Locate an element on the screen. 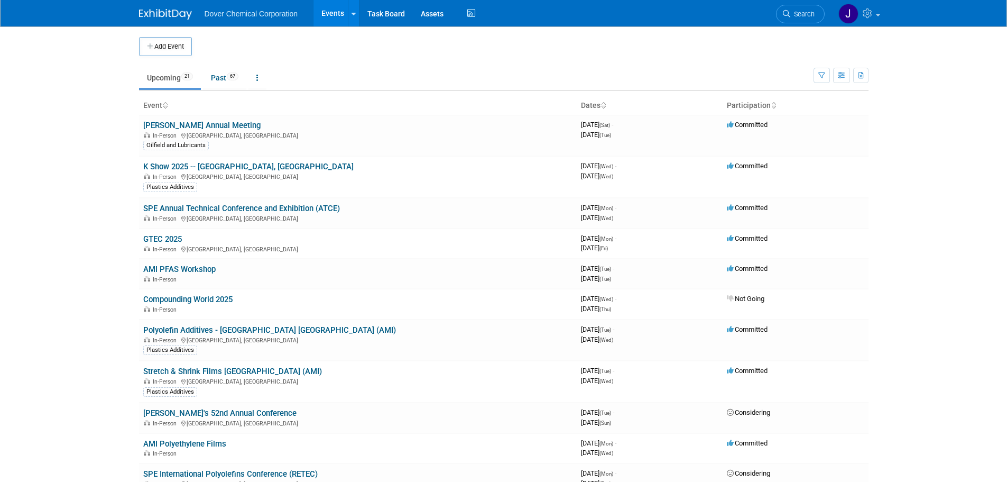 This screenshot has width=1007, height=482. div: Oilfield and Lubricants is located at coordinates (176, 145).